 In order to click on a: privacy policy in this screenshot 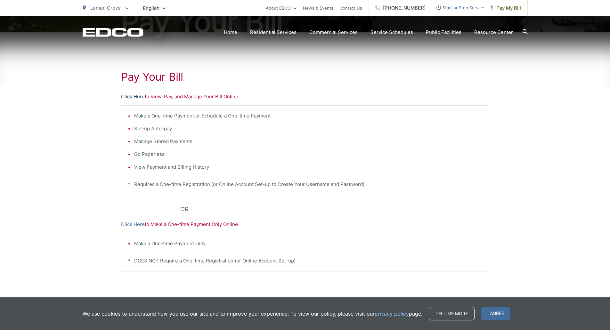, I will do `click(391, 314)`.